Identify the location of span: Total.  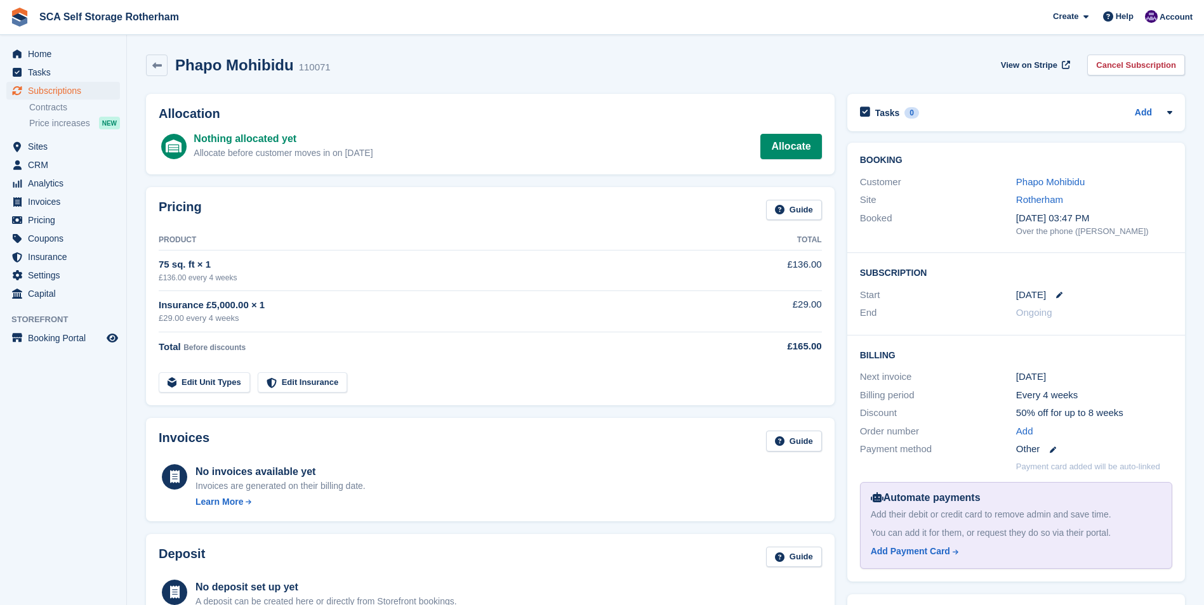
(169, 347).